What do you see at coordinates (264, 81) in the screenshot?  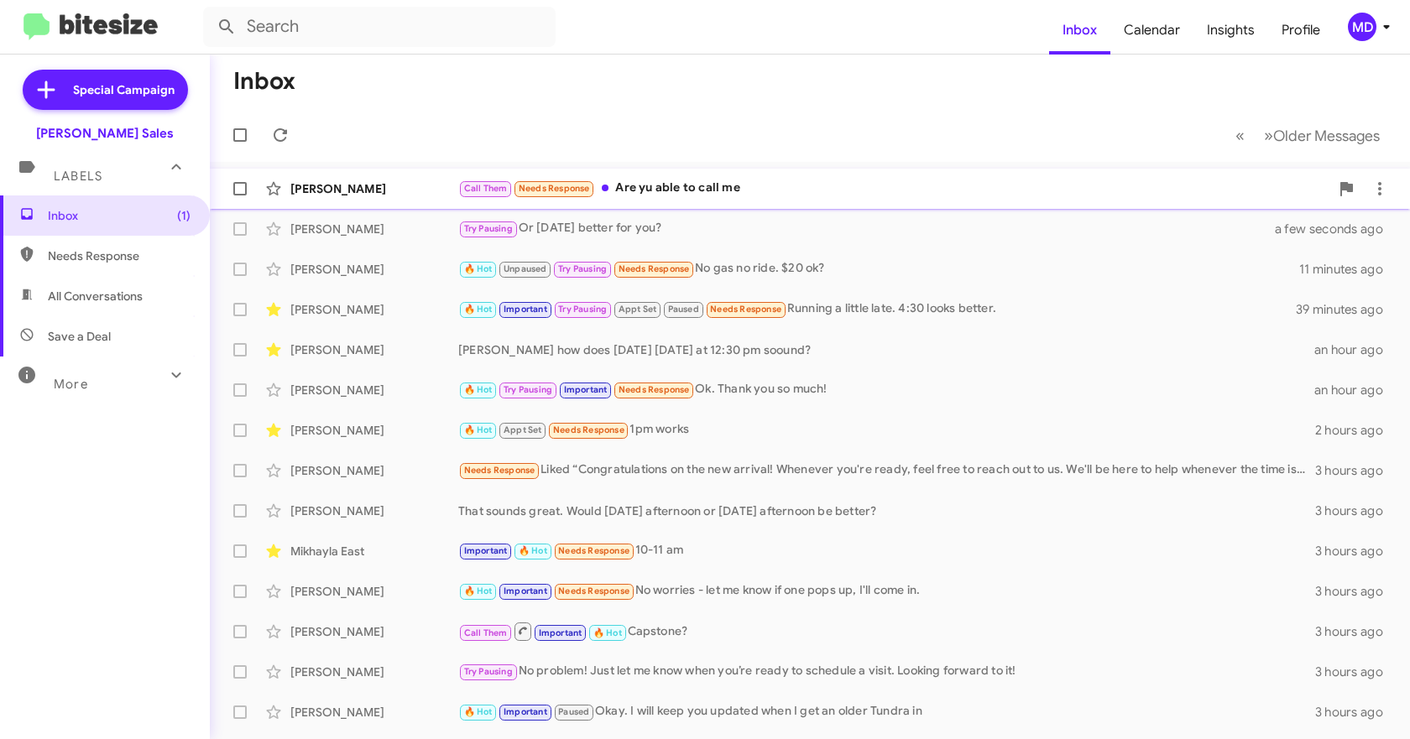 I see `h1: Inbox` at bounding box center [264, 81].